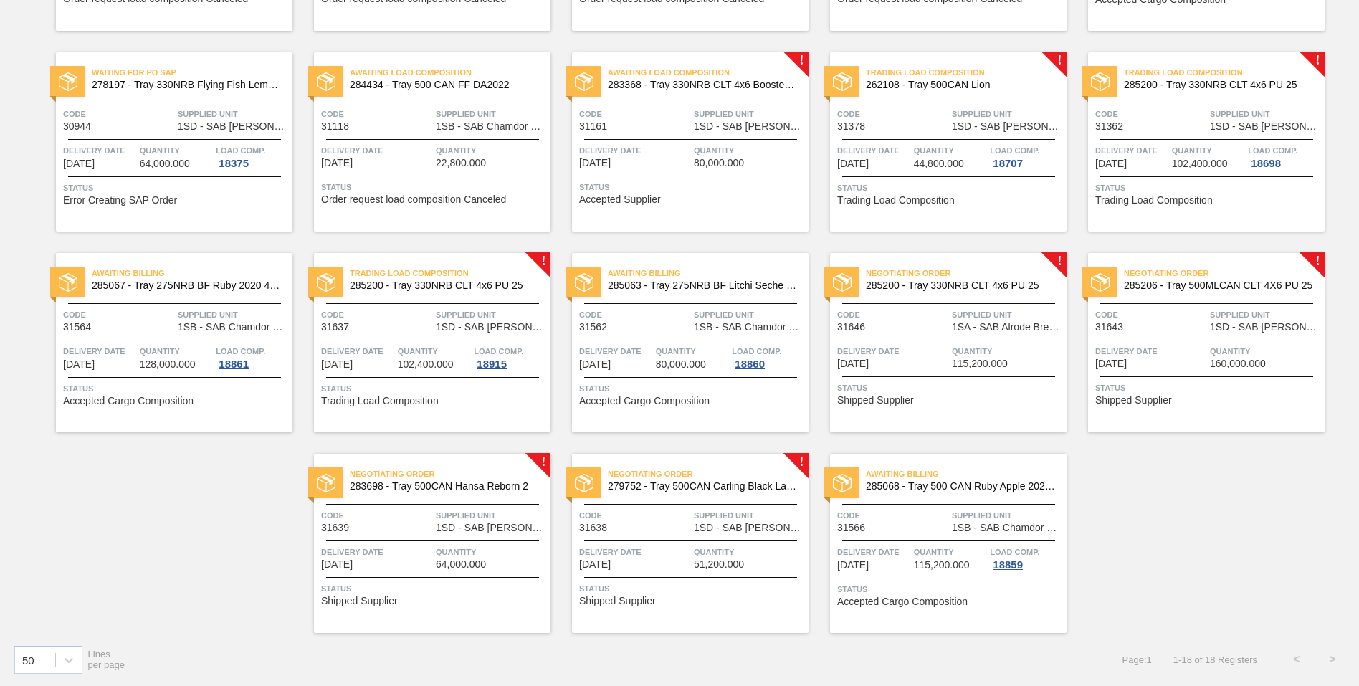  What do you see at coordinates (1215, 659) in the screenshot?
I see `span: 1 - 18 of 18 Registers` at bounding box center [1215, 659].